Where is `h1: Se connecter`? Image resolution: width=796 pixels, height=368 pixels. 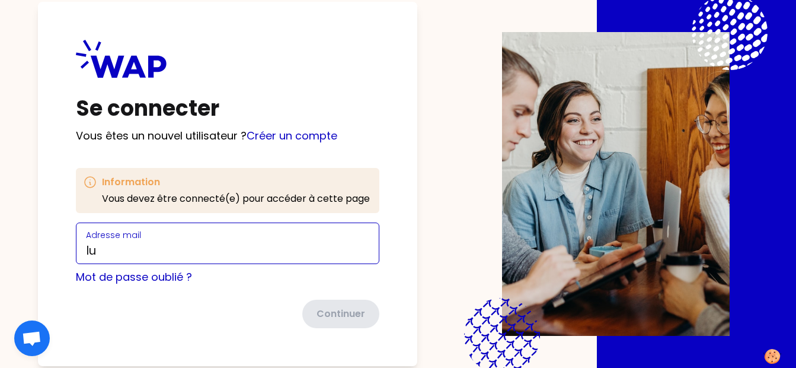 h1: Se connecter is located at coordinates (228, 108).